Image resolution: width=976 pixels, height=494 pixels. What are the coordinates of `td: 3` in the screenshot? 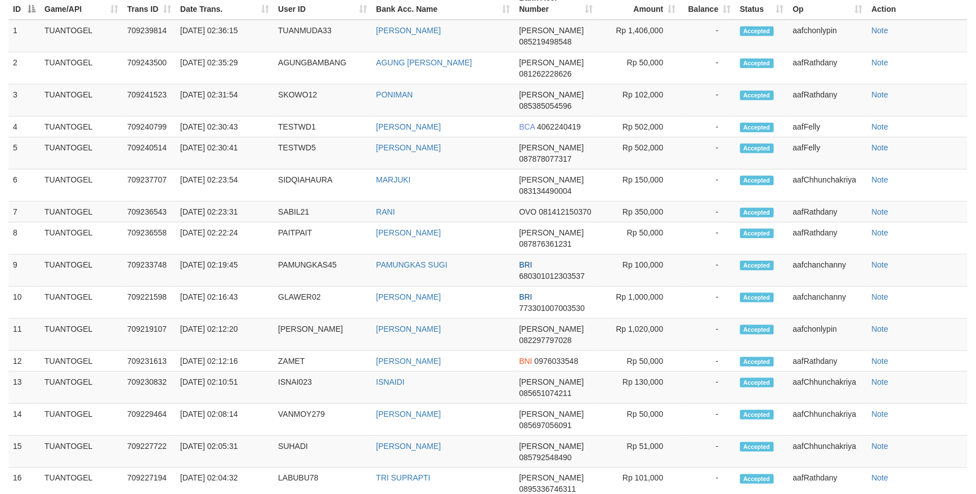 It's located at (24, 100).